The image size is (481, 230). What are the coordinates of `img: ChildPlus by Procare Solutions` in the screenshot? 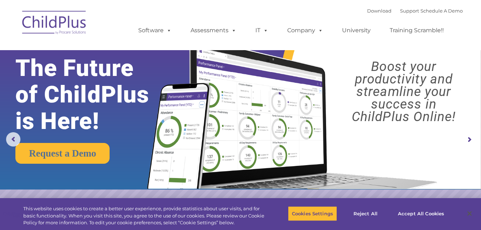 It's located at (54, 24).